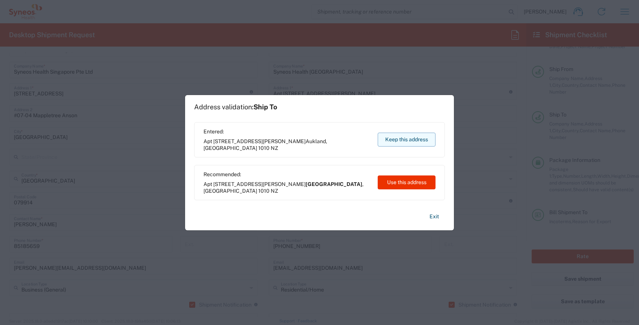 This screenshot has height=325, width=639. What do you see at coordinates (407, 139) in the screenshot?
I see `button: Keep this address` at bounding box center [407, 139].